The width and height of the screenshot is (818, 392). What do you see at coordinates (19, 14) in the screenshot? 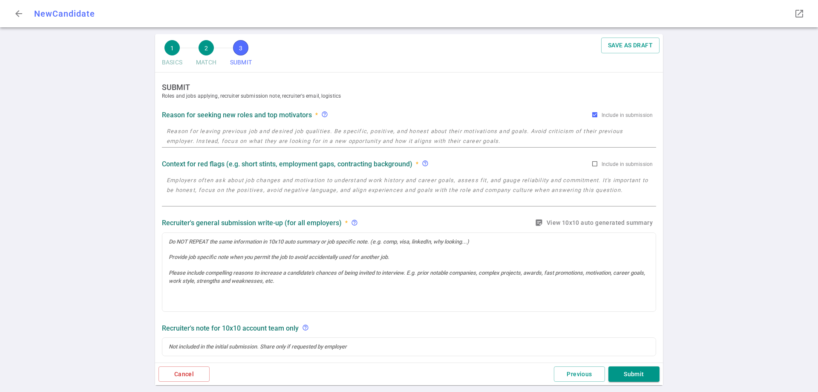
I see `button: Go back` at bounding box center [19, 14].